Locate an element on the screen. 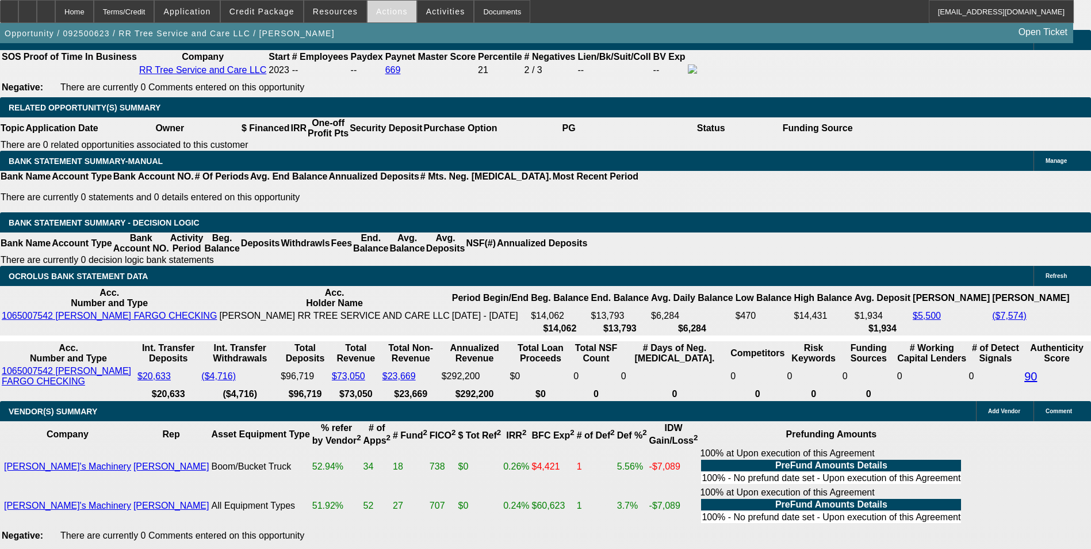 Image resolution: width=1091 pixels, height=549 pixels. a: $5,500 is located at coordinates (927, 315).